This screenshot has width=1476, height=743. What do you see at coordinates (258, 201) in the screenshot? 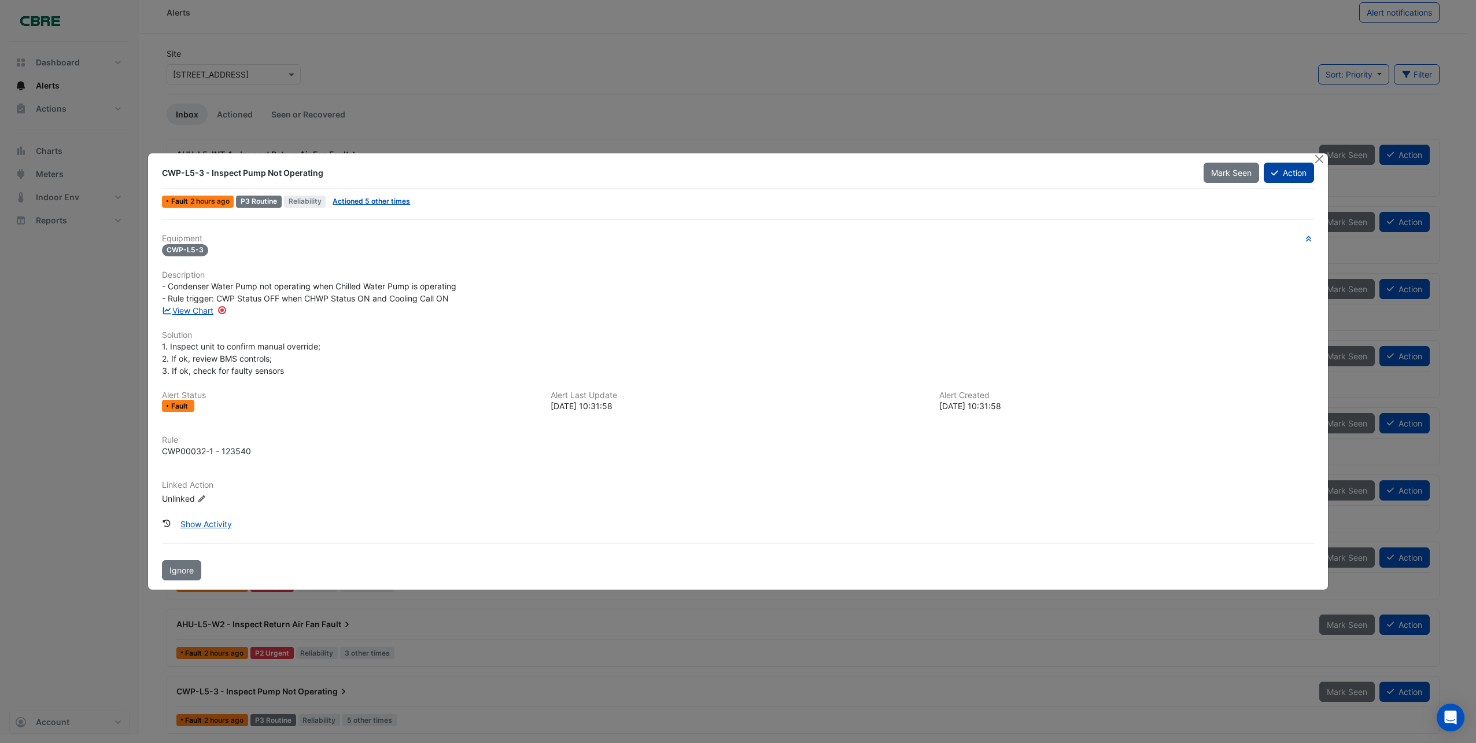
I see `div: P3 Routine` at bounding box center [258, 201].